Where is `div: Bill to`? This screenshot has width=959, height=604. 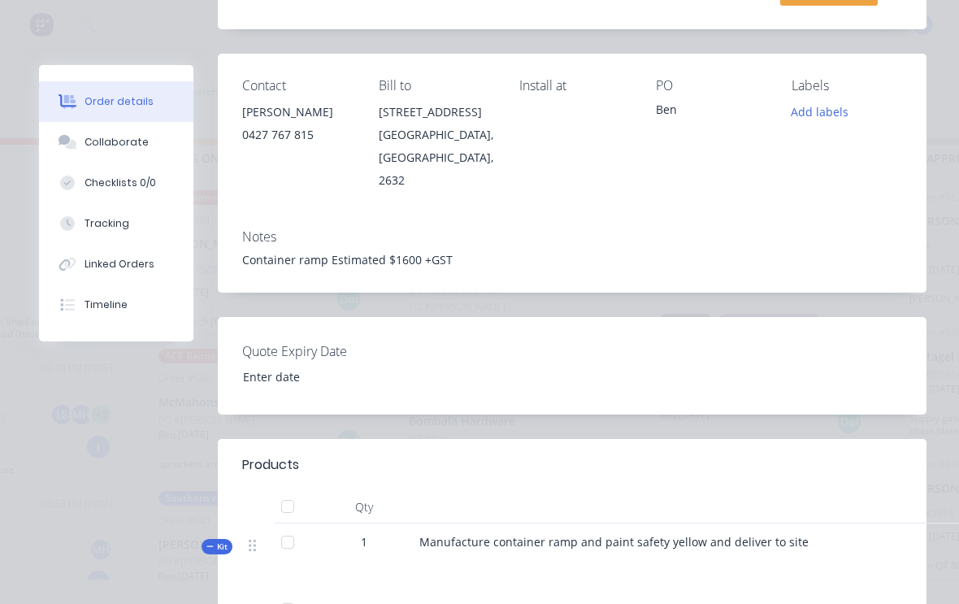 div: Bill to is located at coordinates (436, 85).